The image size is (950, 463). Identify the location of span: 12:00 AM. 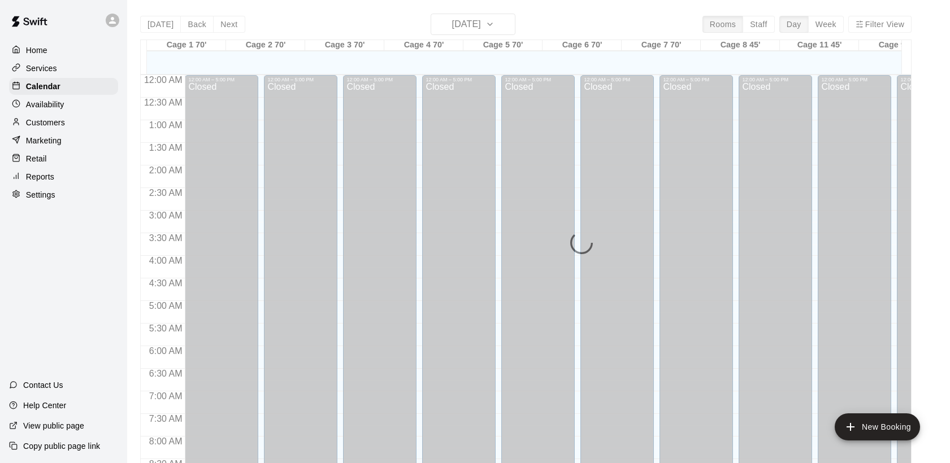
(163, 80).